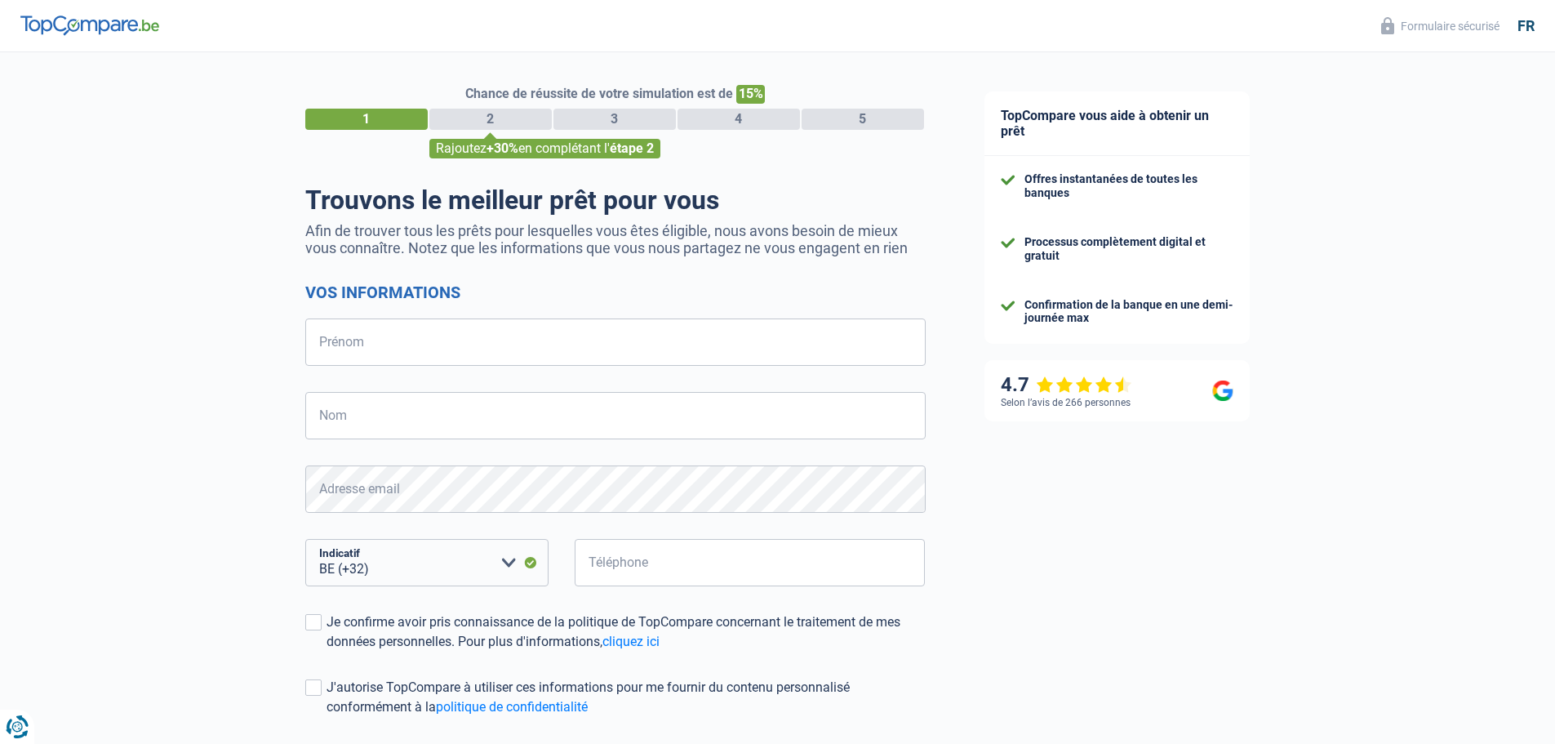 The height and width of the screenshot is (744, 1555). What do you see at coordinates (1129, 186) in the screenshot?
I see `div: Offres instantanées de toutes les banques` at bounding box center [1129, 186].